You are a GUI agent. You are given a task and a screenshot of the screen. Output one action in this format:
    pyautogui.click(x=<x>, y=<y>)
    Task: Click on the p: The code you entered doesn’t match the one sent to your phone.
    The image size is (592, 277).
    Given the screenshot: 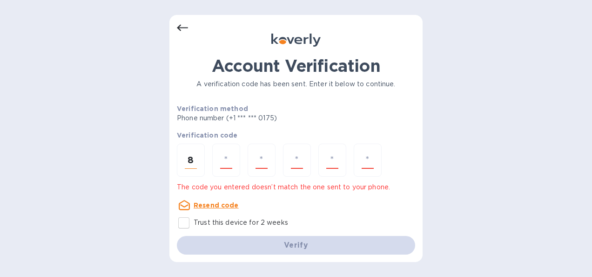 What is the action you would take?
    pyautogui.click(x=296, y=187)
    